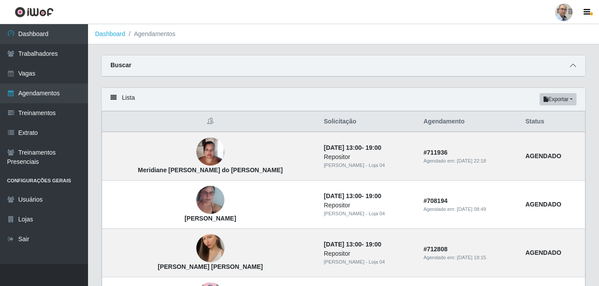  Describe the element at coordinates (435, 153) in the screenshot. I see `strong: # 711936` at that location.